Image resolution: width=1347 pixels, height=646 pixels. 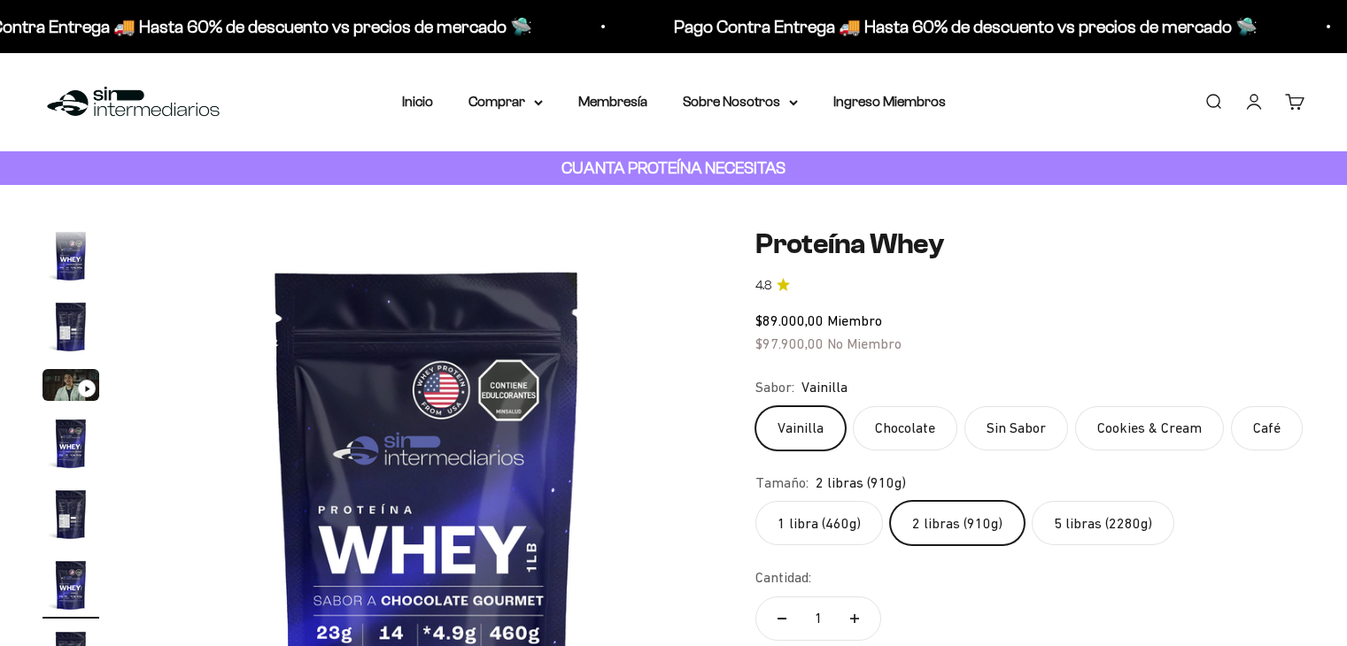 What do you see at coordinates (71, 259) in the screenshot?
I see `button: Ir al artículo 1` at bounding box center [71, 259].